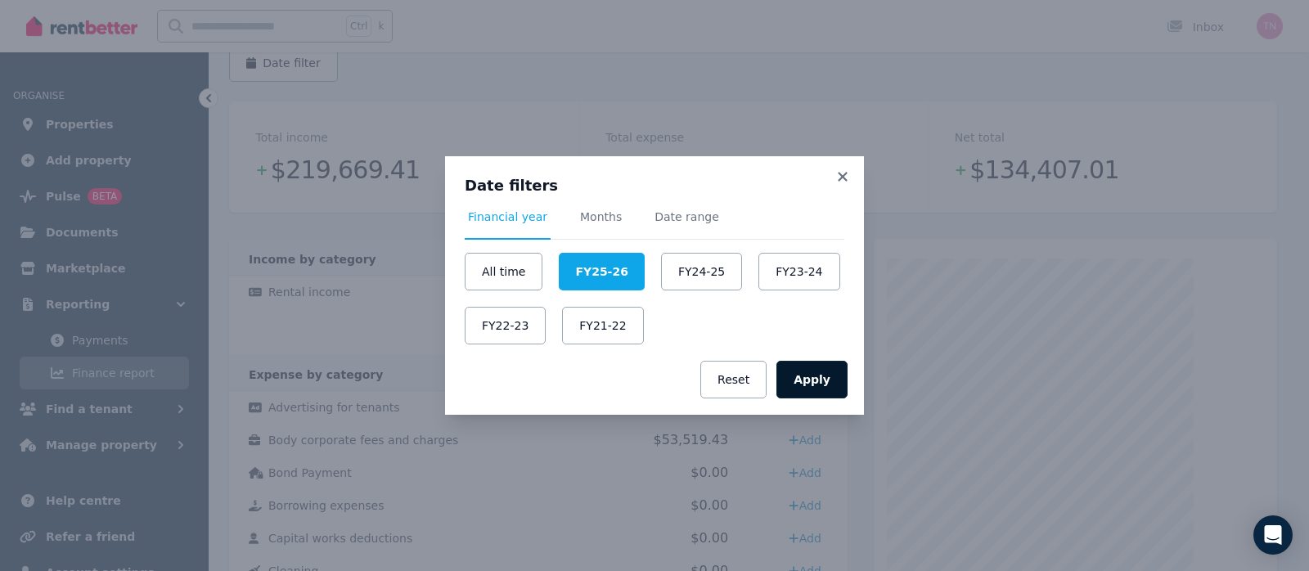 This screenshot has width=1309, height=571. What do you see at coordinates (733, 380) in the screenshot?
I see `button: Reset` at bounding box center [733, 380].